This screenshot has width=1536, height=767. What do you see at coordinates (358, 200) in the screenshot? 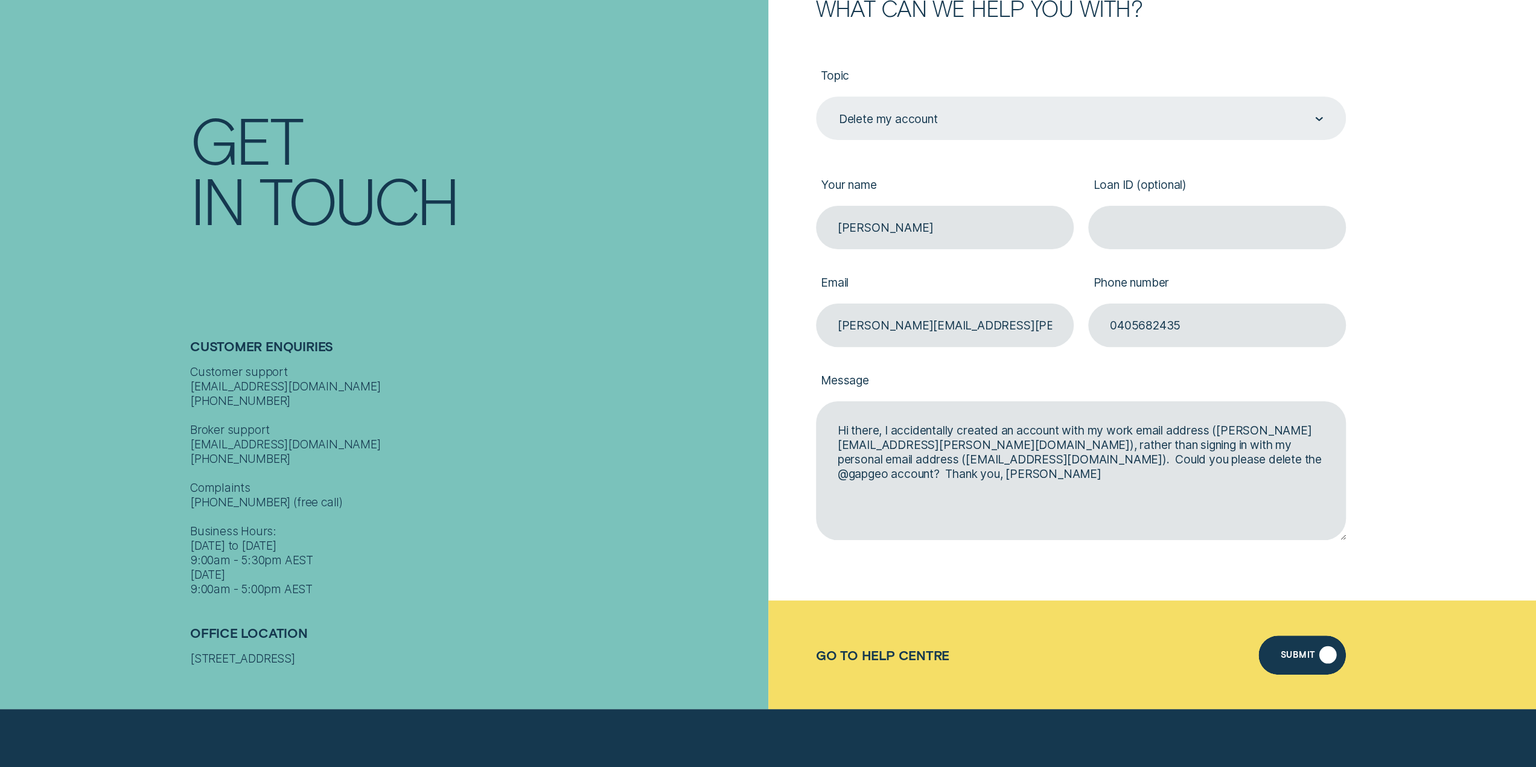
I see `div: Touch` at bounding box center [358, 200].